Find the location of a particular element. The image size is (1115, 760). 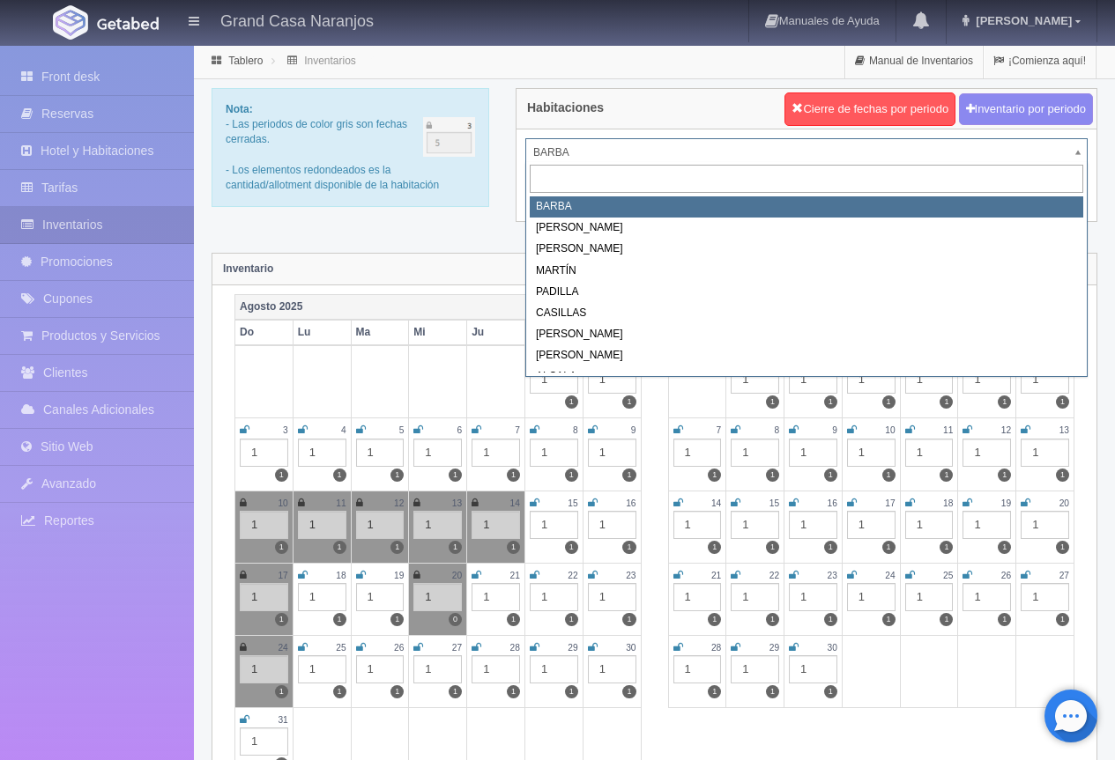

div: MARTÍN is located at coordinates (806, 271).